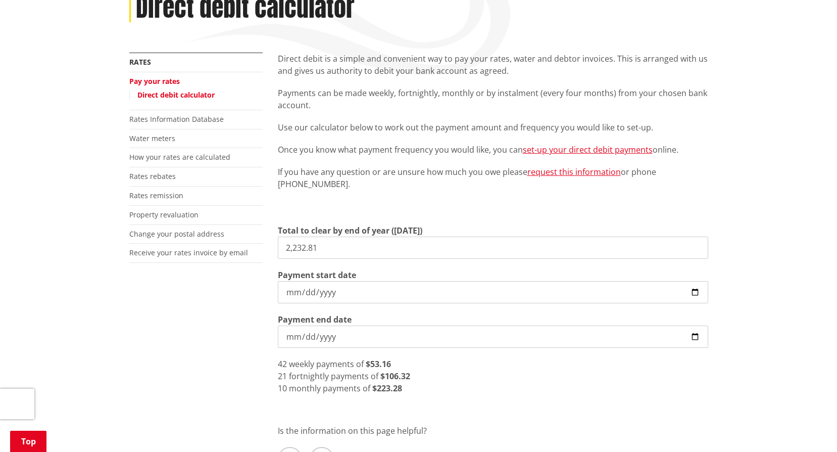 The width and height of the screenshot is (837, 452). What do you see at coordinates (493, 430) in the screenshot?
I see `p: Is the information on this page helpful?` at bounding box center [493, 430].